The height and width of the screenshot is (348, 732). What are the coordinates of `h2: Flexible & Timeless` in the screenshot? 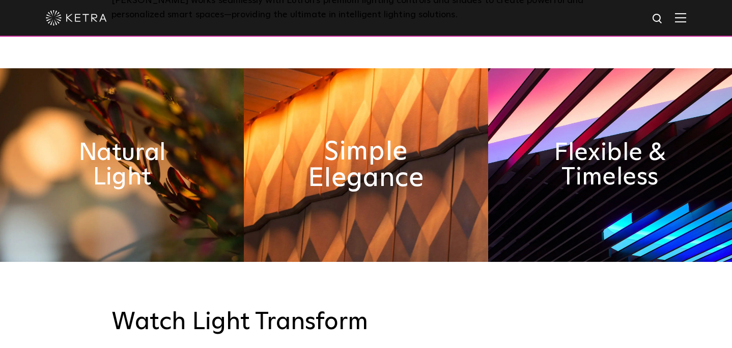 It's located at (610, 165).